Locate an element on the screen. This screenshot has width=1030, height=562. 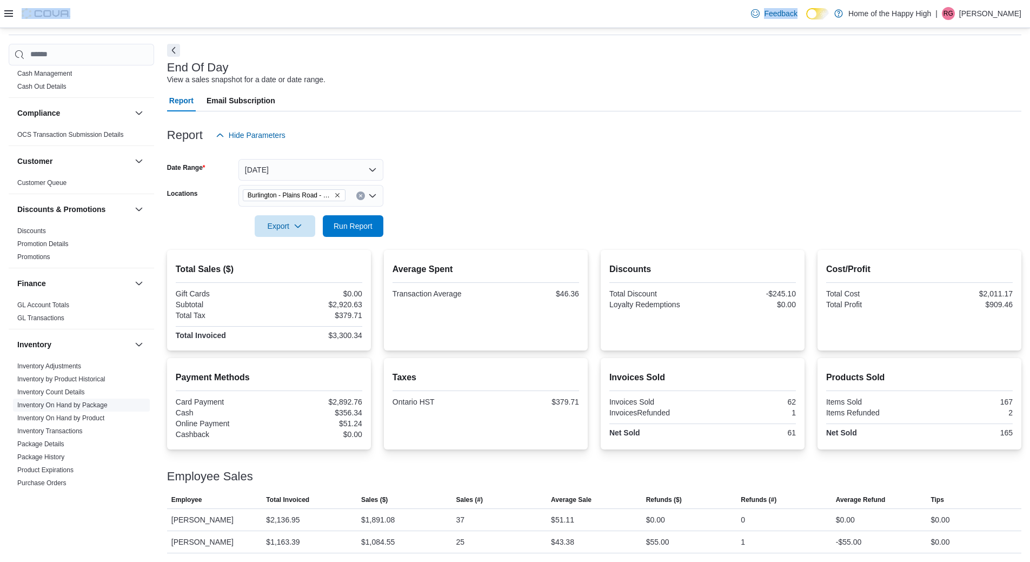
p: Home of the Happy High is located at coordinates (889, 14).